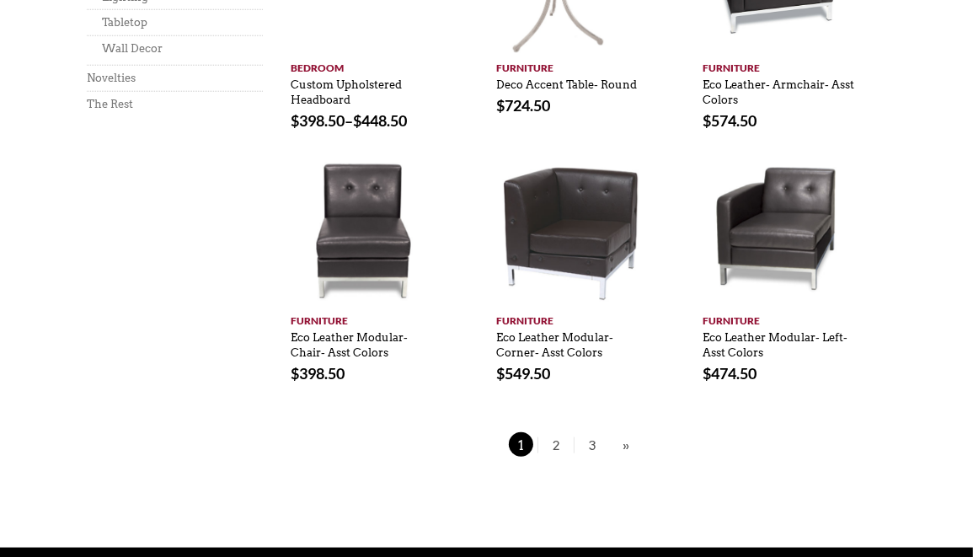 This screenshot has width=973, height=557. Describe the element at coordinates (523, 373) in the screenshot. I see `bdi: 549.50` at that location.